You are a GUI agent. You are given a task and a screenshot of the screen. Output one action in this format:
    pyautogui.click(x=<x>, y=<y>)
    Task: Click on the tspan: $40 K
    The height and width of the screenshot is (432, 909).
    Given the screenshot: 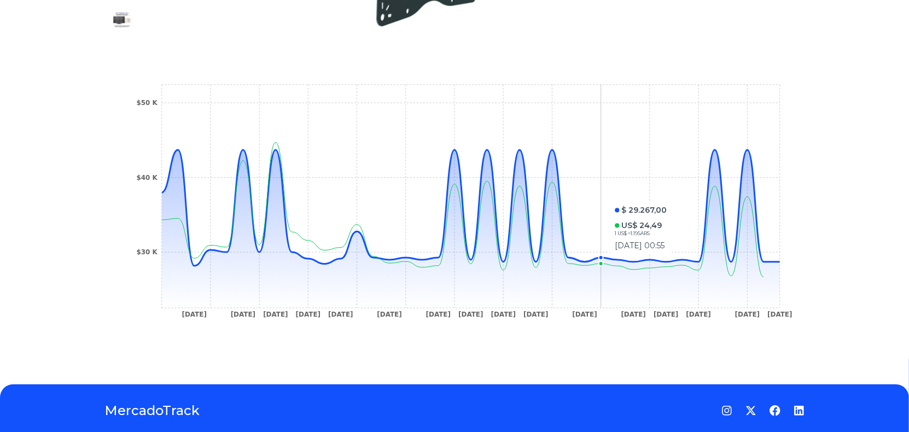 What is the action you would take?
    pyautogui.click(x=147, y=178)
    